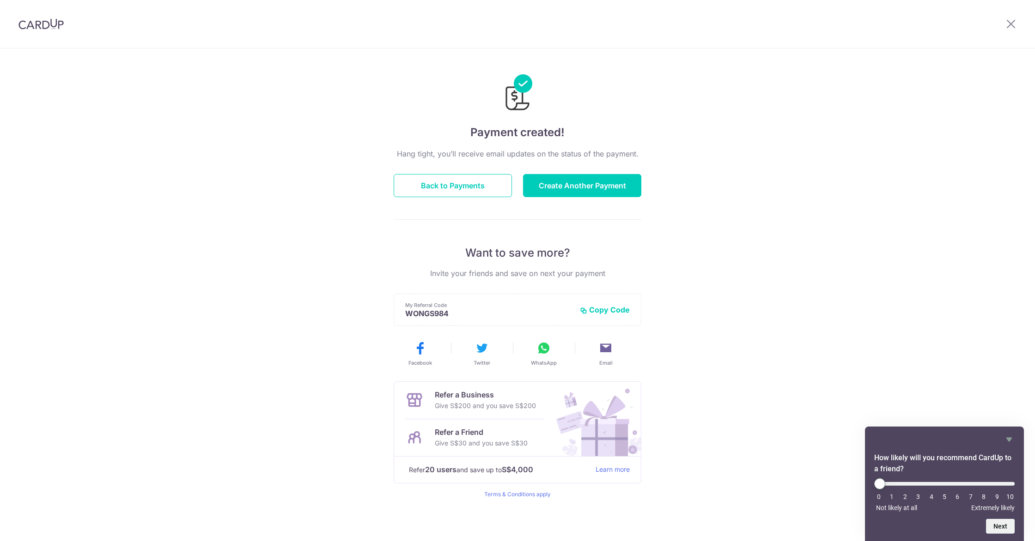 This screenshot has height=541, width=1035. What do you see at coordinates (1009, 440) in the screenshot?
I see `button: Hide survey` at bounding box center [1009, 440].